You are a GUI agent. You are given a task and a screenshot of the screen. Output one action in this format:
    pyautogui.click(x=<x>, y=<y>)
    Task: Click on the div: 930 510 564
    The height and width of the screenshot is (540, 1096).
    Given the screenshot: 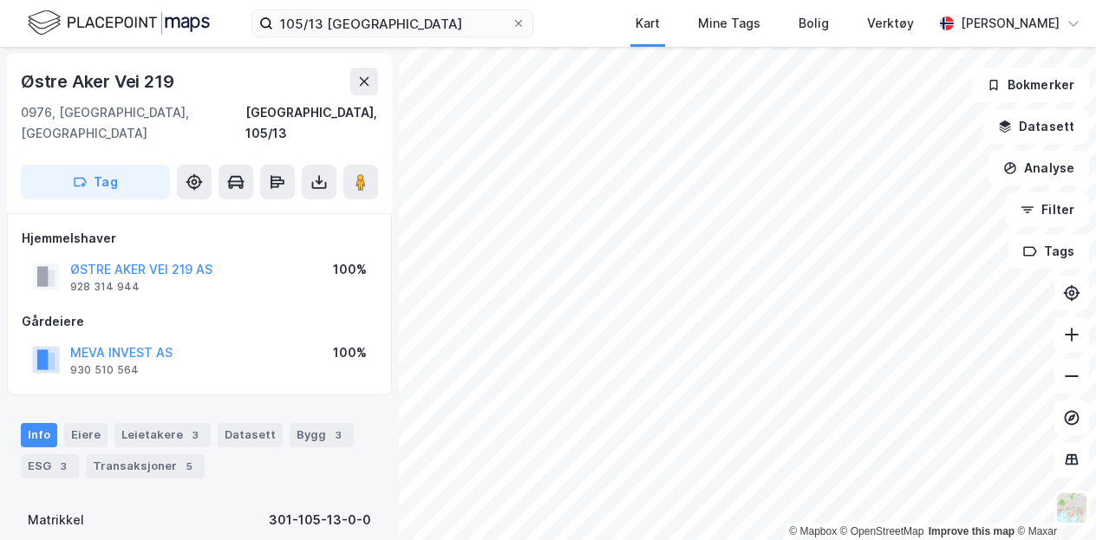 What is the action you would take?
    pyautogui.click(x=104, y=370)
    